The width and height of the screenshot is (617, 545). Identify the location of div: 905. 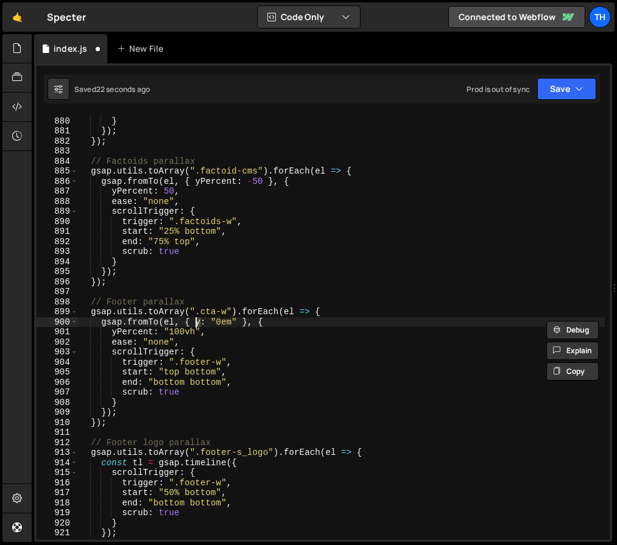
(57, 372).